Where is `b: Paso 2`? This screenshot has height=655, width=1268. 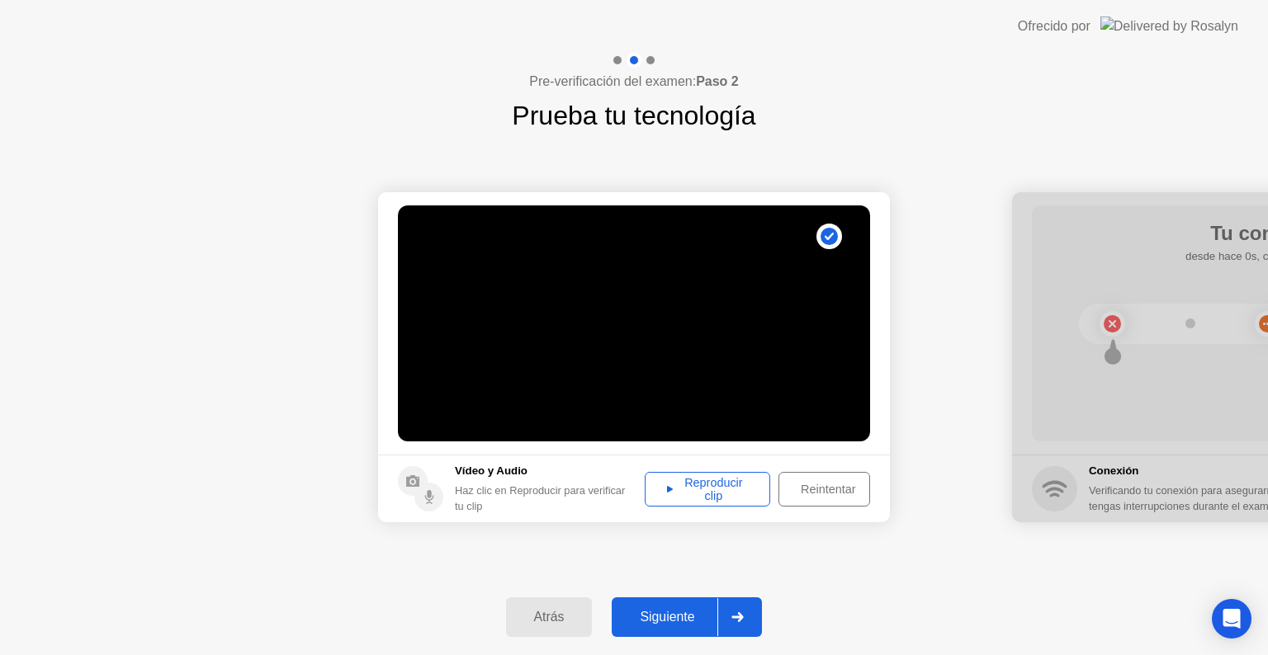 b: Paso 2 is located at coordinates (717, 81).